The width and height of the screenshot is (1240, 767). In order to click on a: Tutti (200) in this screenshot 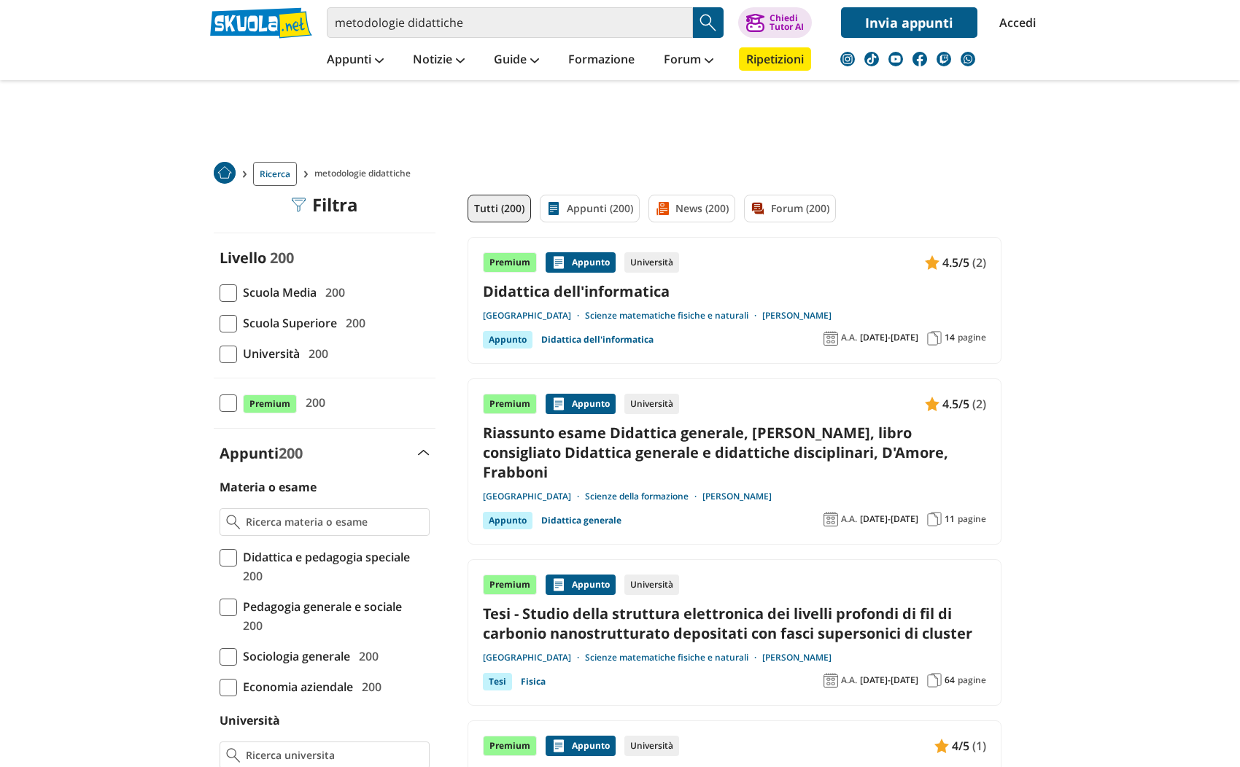, I will do `click(499, 209)`.